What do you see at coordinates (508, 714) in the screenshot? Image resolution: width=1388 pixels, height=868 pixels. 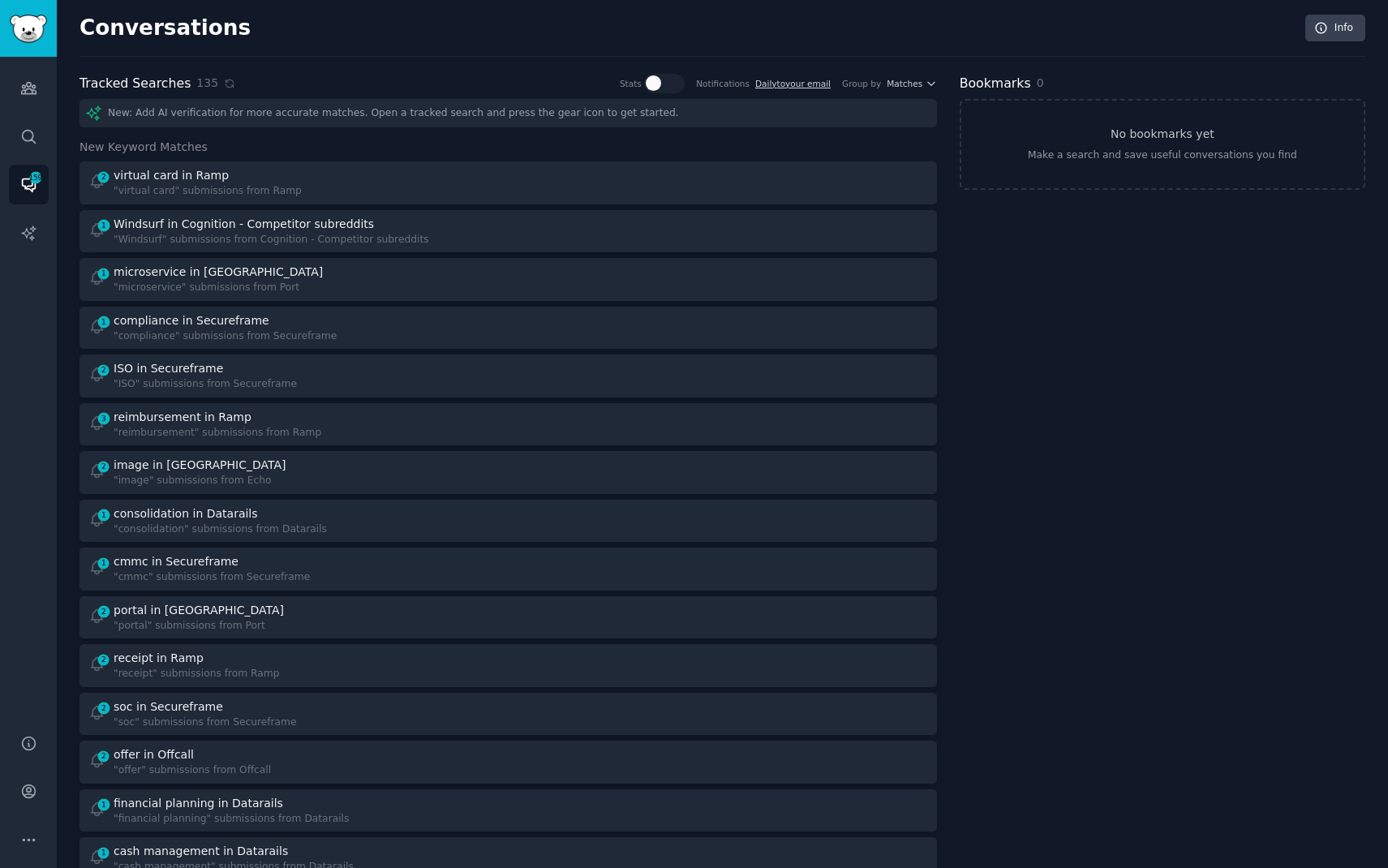 I see `a: 2soc in Secureframe"soc" submissions from Secureframe` at bounding box center [508, 714].